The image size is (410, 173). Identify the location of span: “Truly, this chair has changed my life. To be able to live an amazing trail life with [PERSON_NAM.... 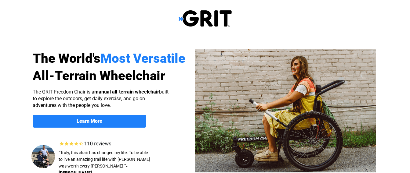
(104, 160).